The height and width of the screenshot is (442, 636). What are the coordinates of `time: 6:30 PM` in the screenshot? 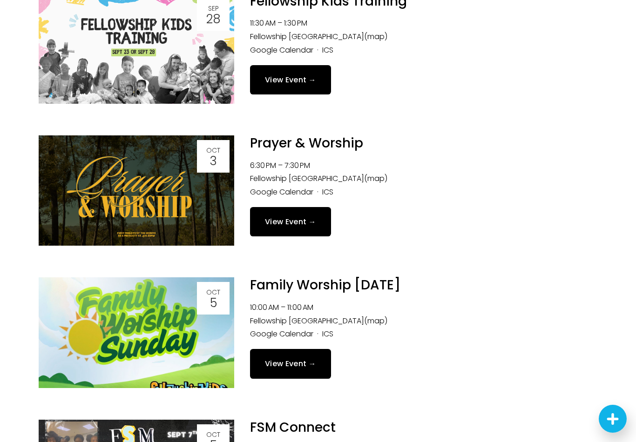 It's located at (263, 165).